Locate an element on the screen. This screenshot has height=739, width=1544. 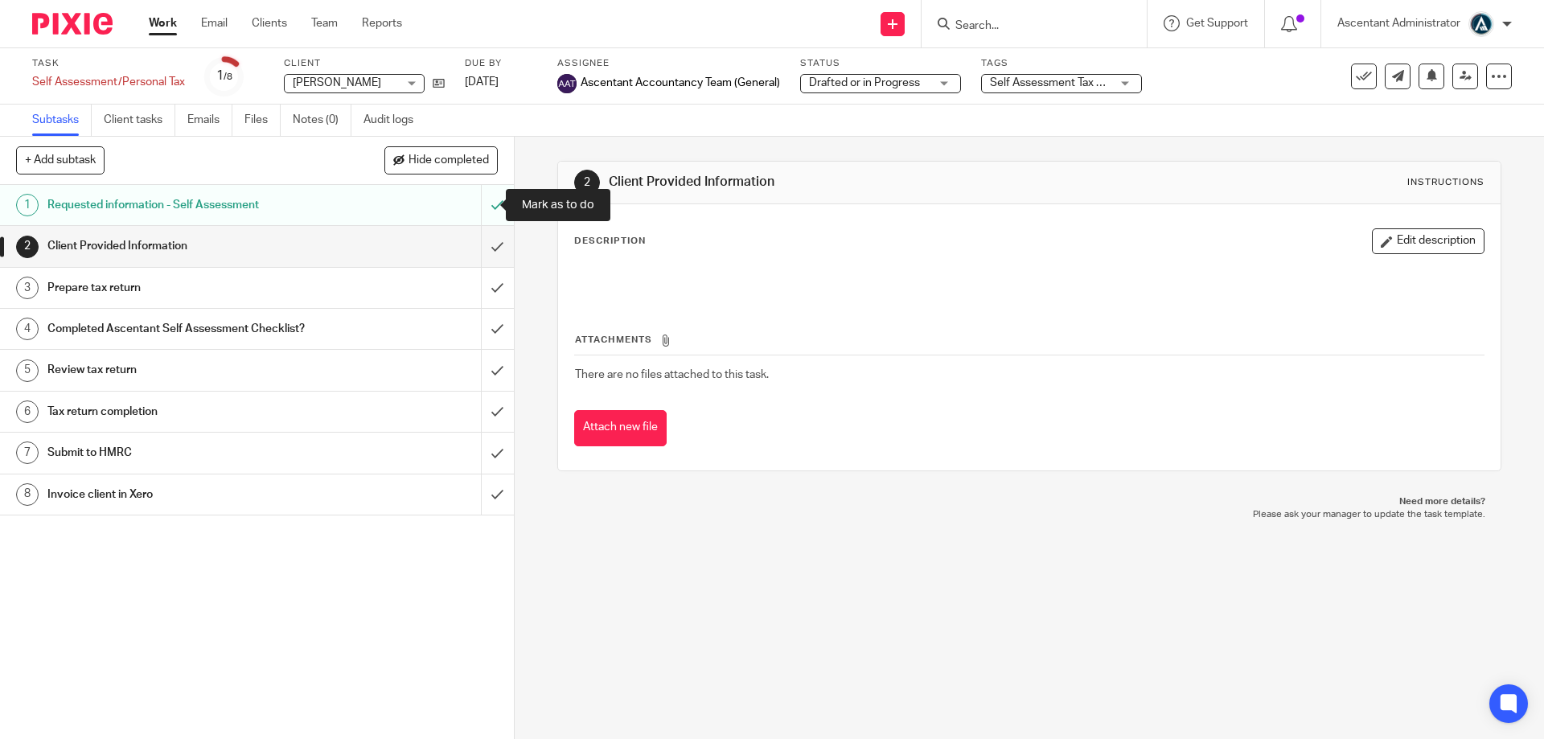
a: Client tasks is located at coordinates (139, 120).